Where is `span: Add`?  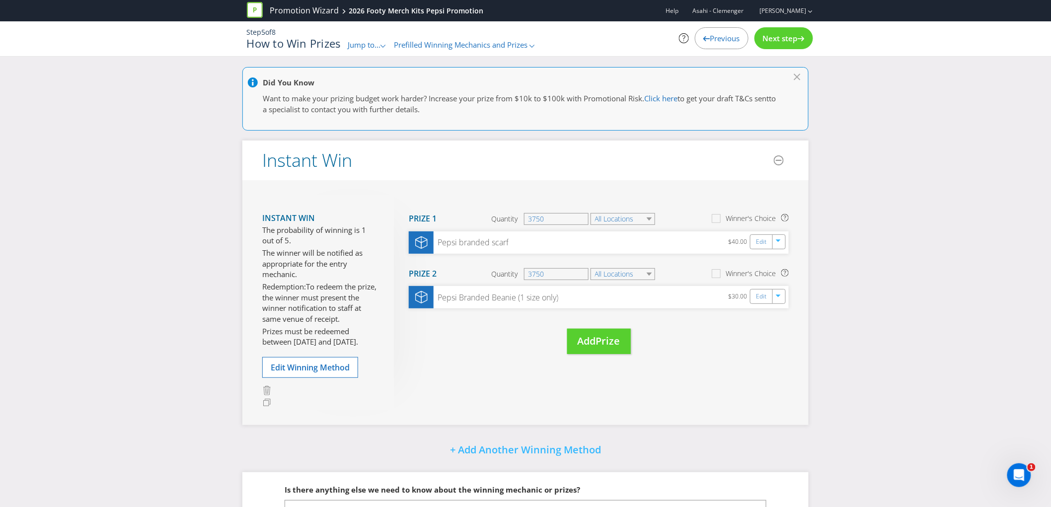
span: Add is located at coordinates (587, 341).